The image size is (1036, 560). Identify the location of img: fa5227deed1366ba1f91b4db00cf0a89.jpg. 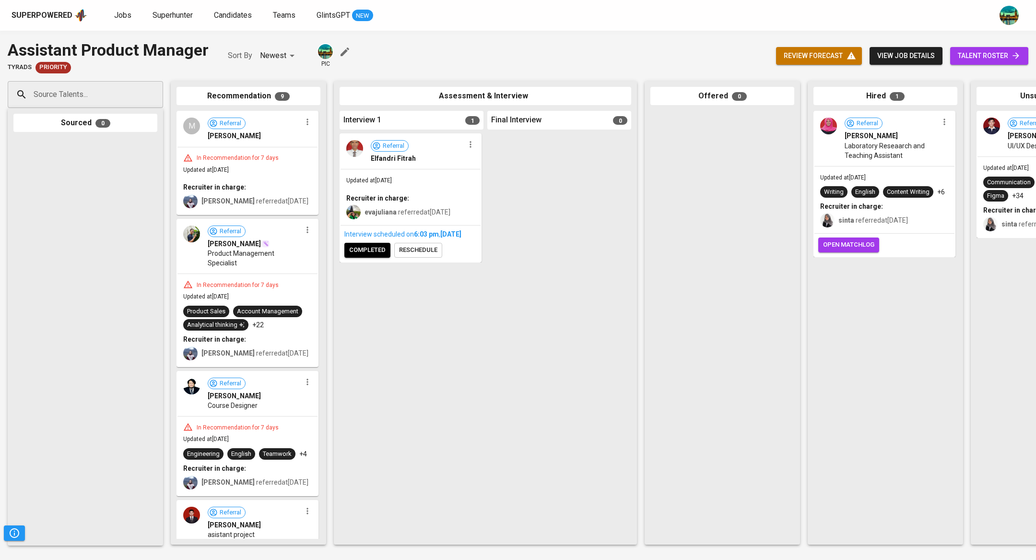
(354, 148).